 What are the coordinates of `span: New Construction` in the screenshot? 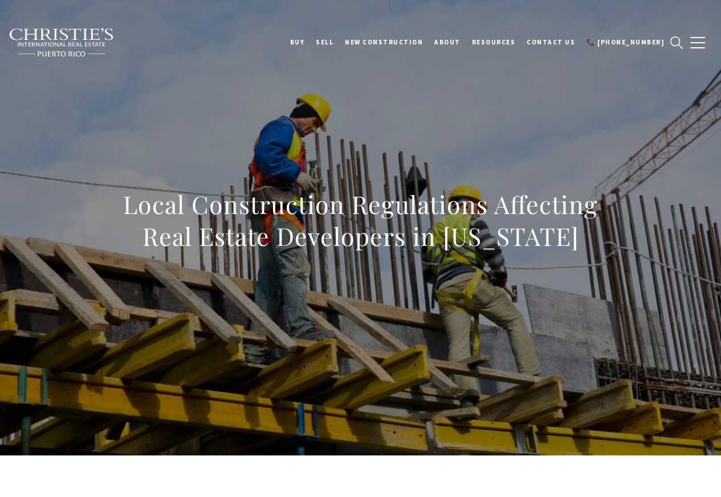 It's located at (383, 42).